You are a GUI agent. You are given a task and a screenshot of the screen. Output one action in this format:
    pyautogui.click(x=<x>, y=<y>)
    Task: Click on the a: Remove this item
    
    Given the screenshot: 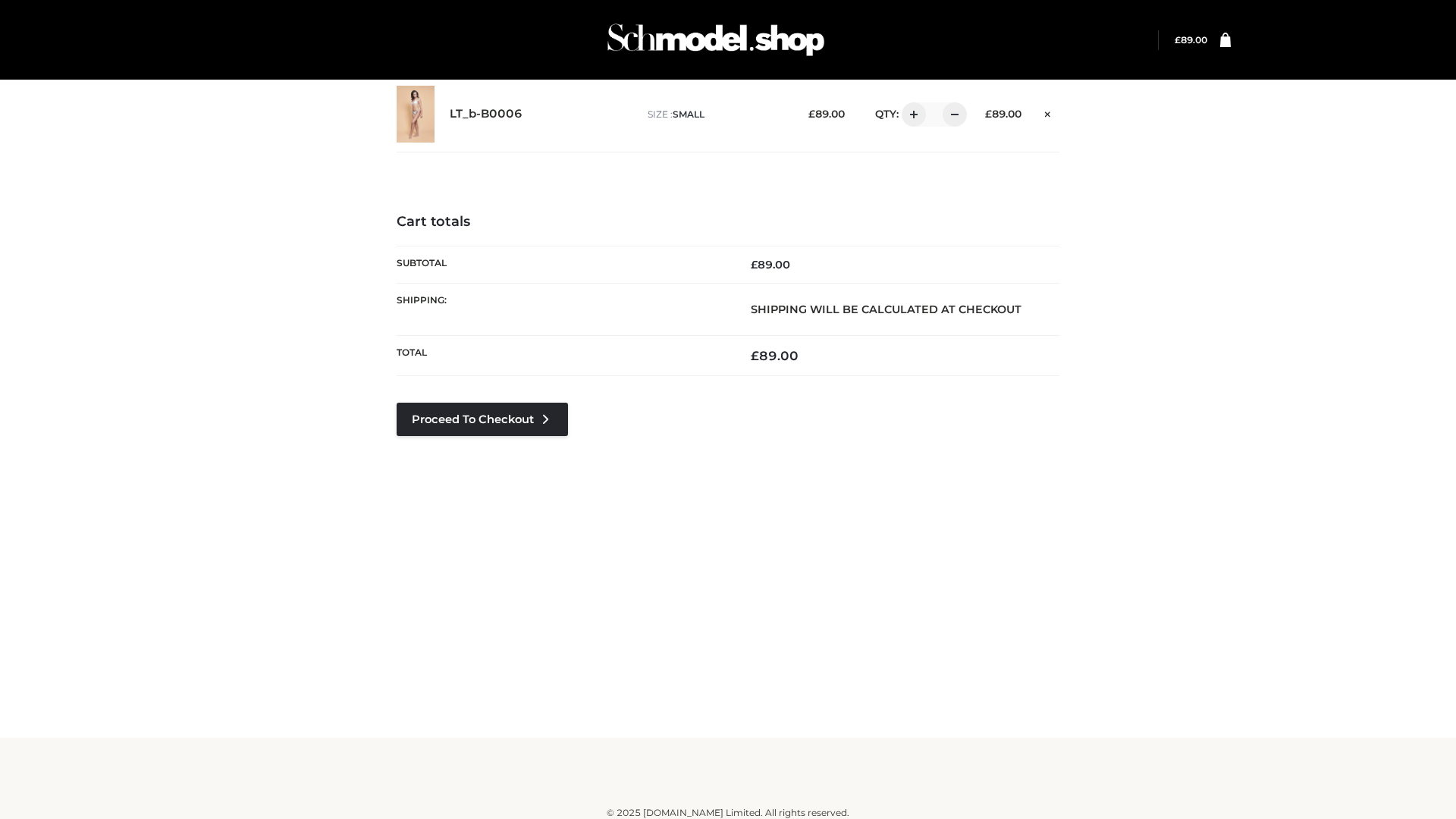 What is the action you would take?
    pyautogui.click(x=1048, y=112)
    